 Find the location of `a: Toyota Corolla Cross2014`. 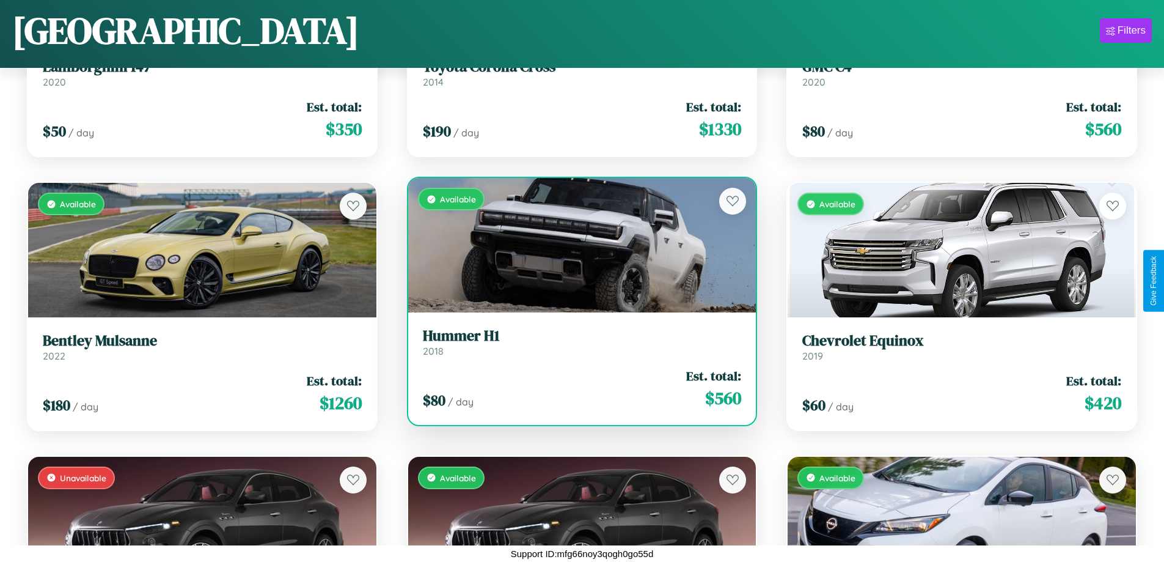

a: Toyota Corolla Cross2014 is located at coordinates (583, 73).